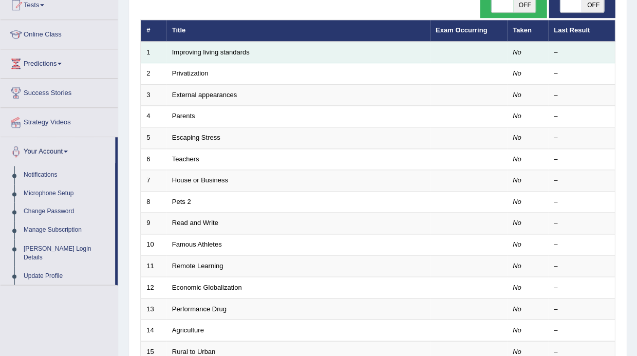  I want to click on a: Microphone Setup, so click(67, 194).